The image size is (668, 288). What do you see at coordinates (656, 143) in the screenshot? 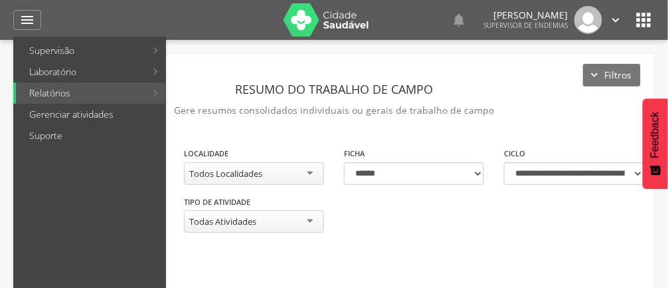
I see `button: Feedback - Mostrar pesquisa` at bounding box center [656, 143].